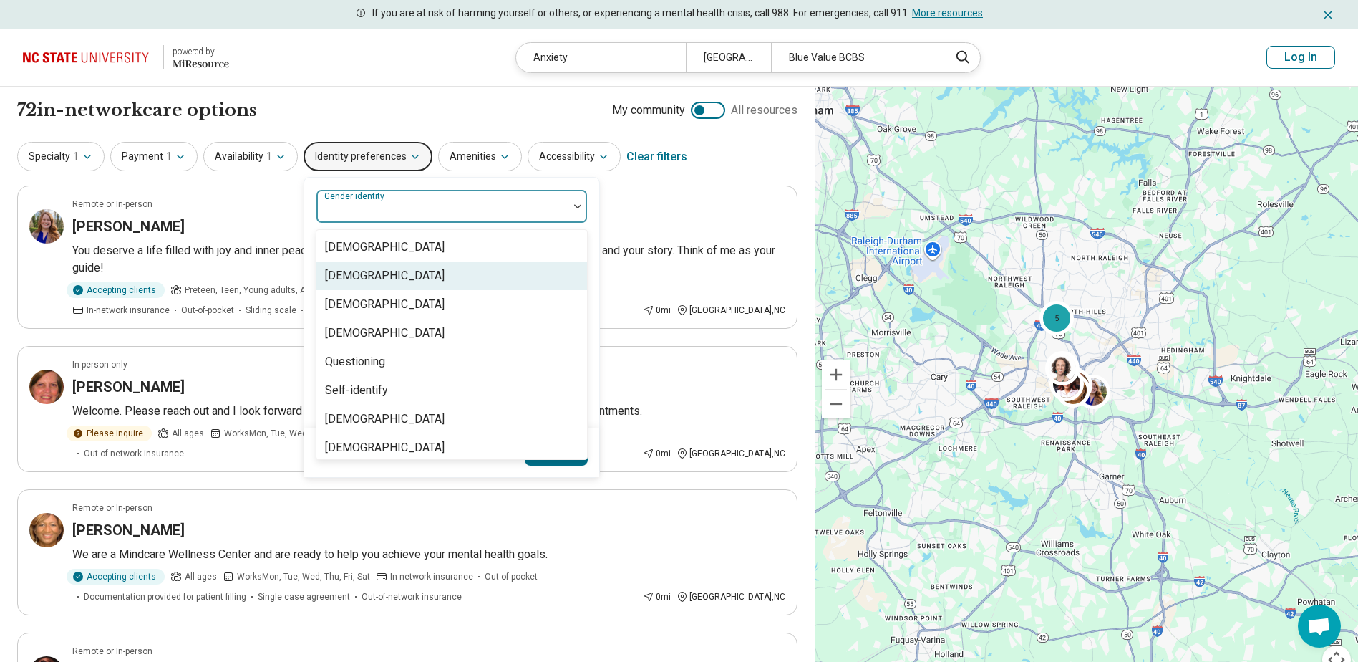 The width and height of the screenshot is (1358, 662). I want to click on span: My community, so click(649, 110).